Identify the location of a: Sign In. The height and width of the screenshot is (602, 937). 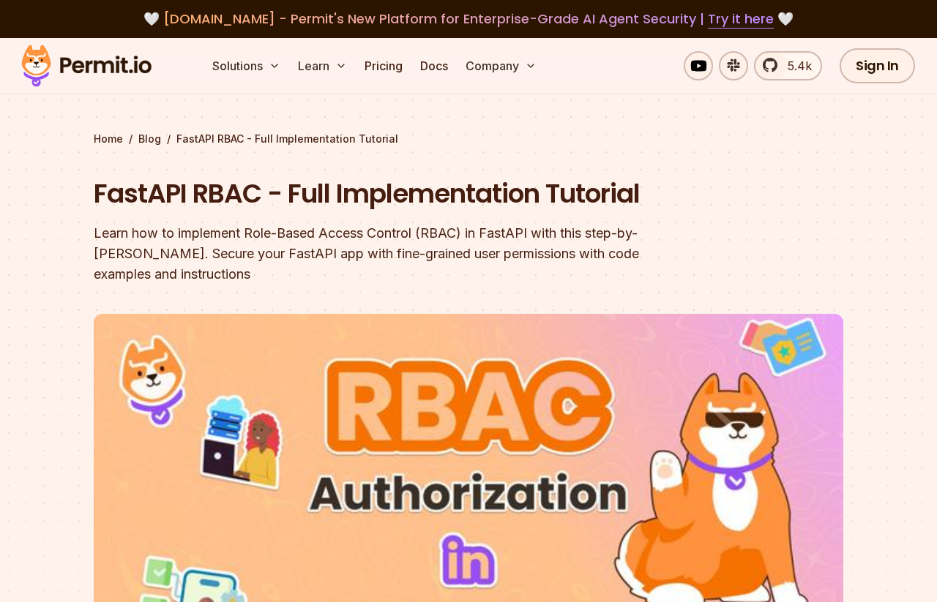
(877, 66).